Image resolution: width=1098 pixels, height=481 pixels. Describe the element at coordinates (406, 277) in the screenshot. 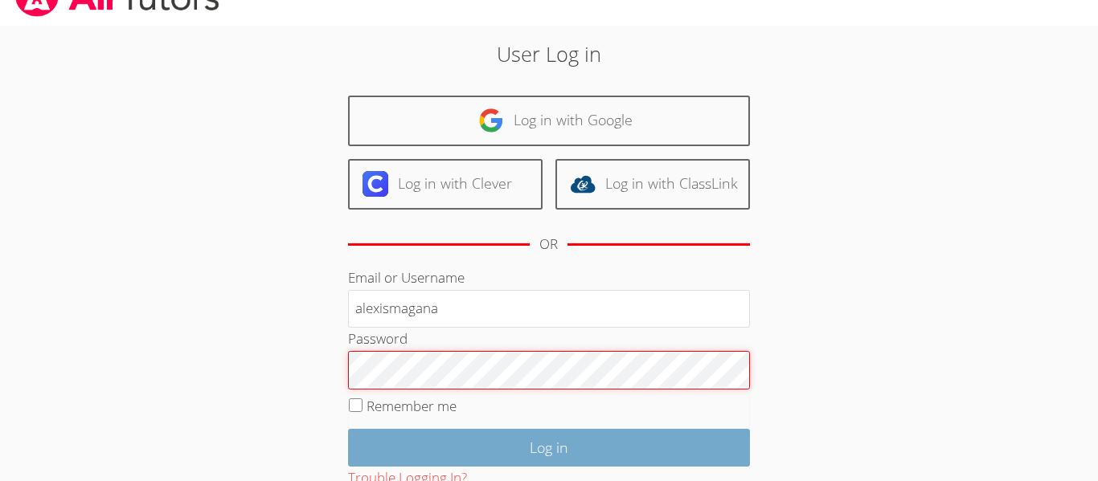

I see `label: Email or Username` at that location.